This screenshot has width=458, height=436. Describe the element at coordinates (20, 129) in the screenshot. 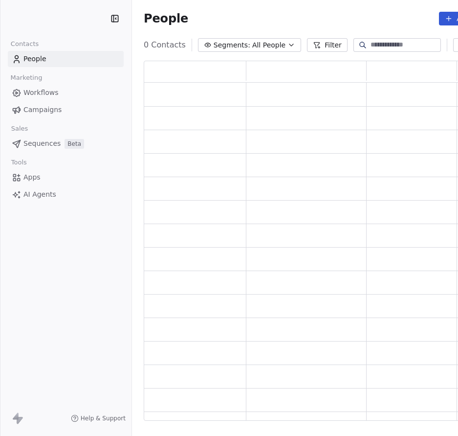

I see `span: Sales` at that location.